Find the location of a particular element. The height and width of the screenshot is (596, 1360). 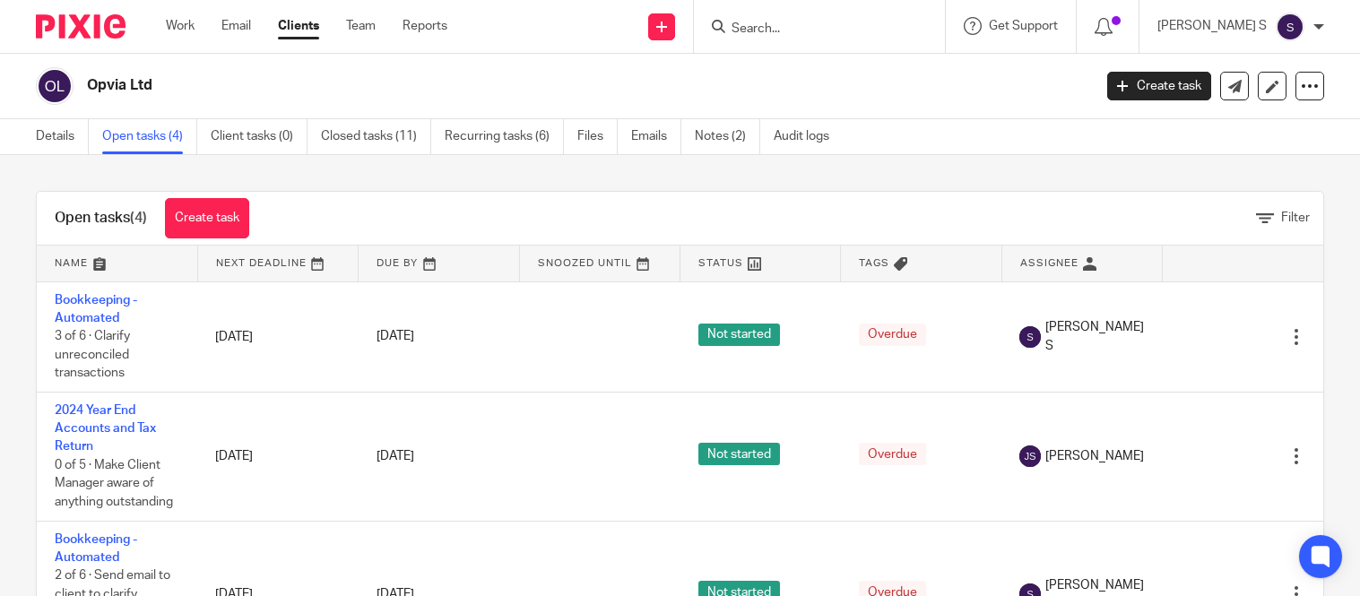

a: Audit logs is located at coordinates (808, 136).